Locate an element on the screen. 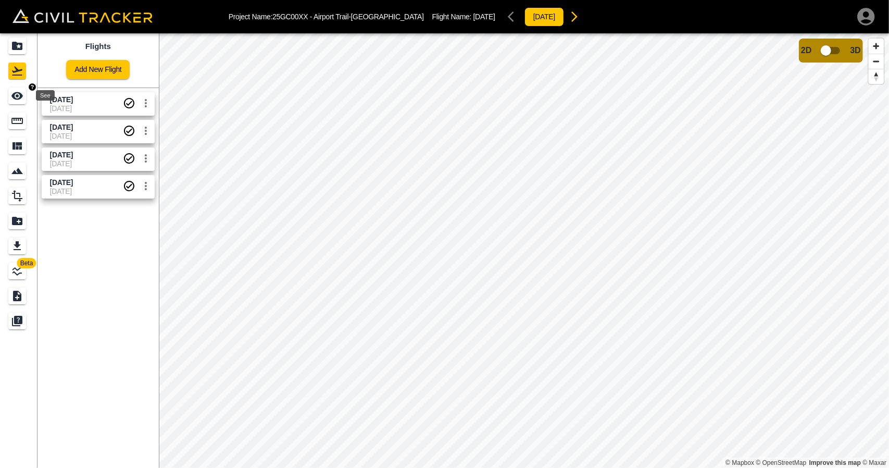 The image size is (889, 468). a: Map feedback is located at coordinates (835, 462).